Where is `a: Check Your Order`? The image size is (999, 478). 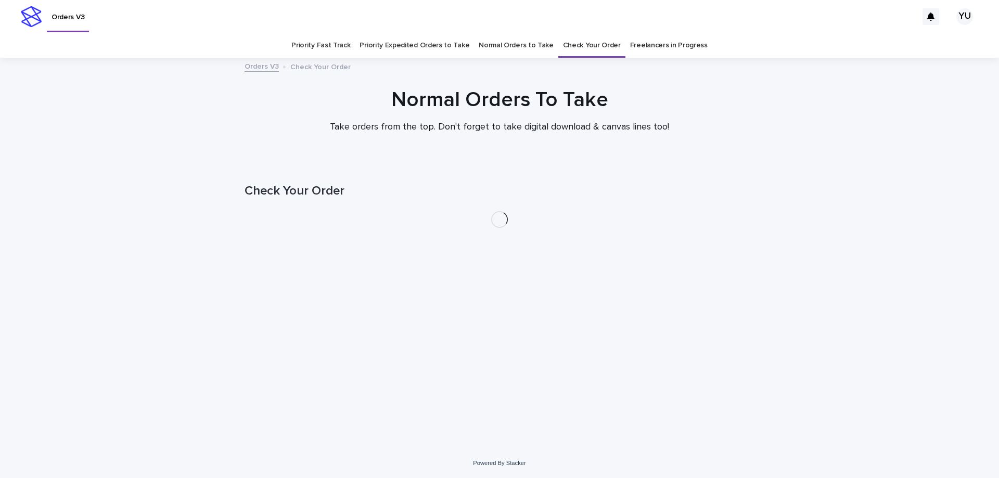 a: Check Your Order is located at coordinates (592, 45).